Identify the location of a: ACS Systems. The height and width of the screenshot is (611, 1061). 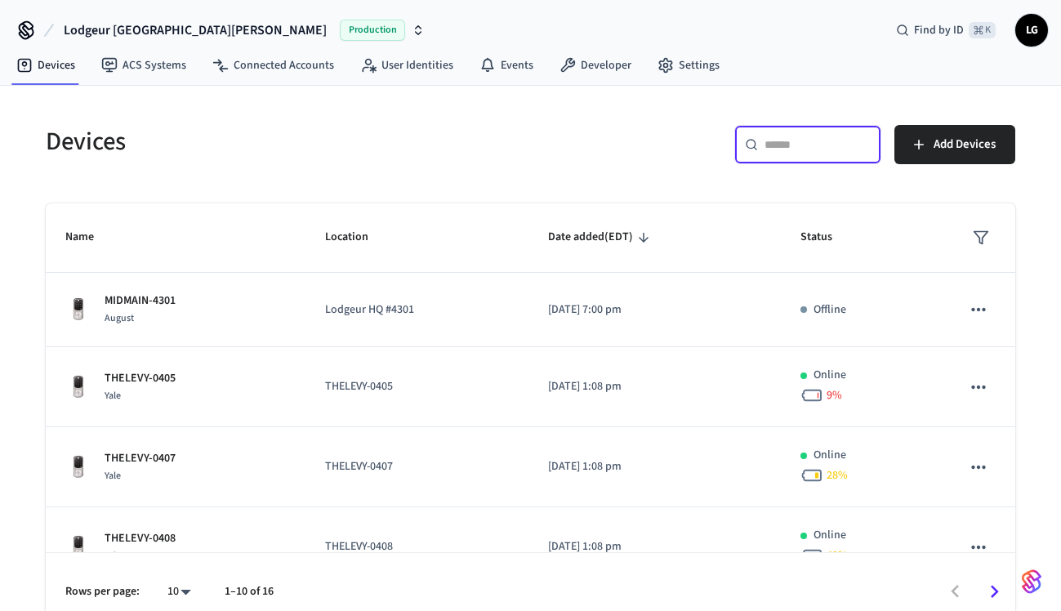
(144, 65).